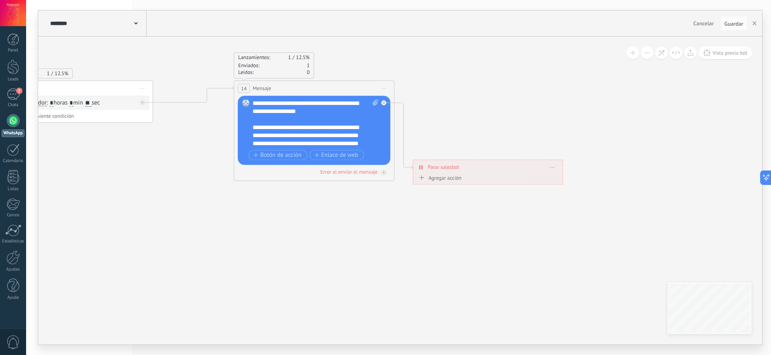 The width and height of the screenshot is (771, 355). Describe the element at coordinates (262, 88) in the screenshot. I see `span: Mensaje` at that location.